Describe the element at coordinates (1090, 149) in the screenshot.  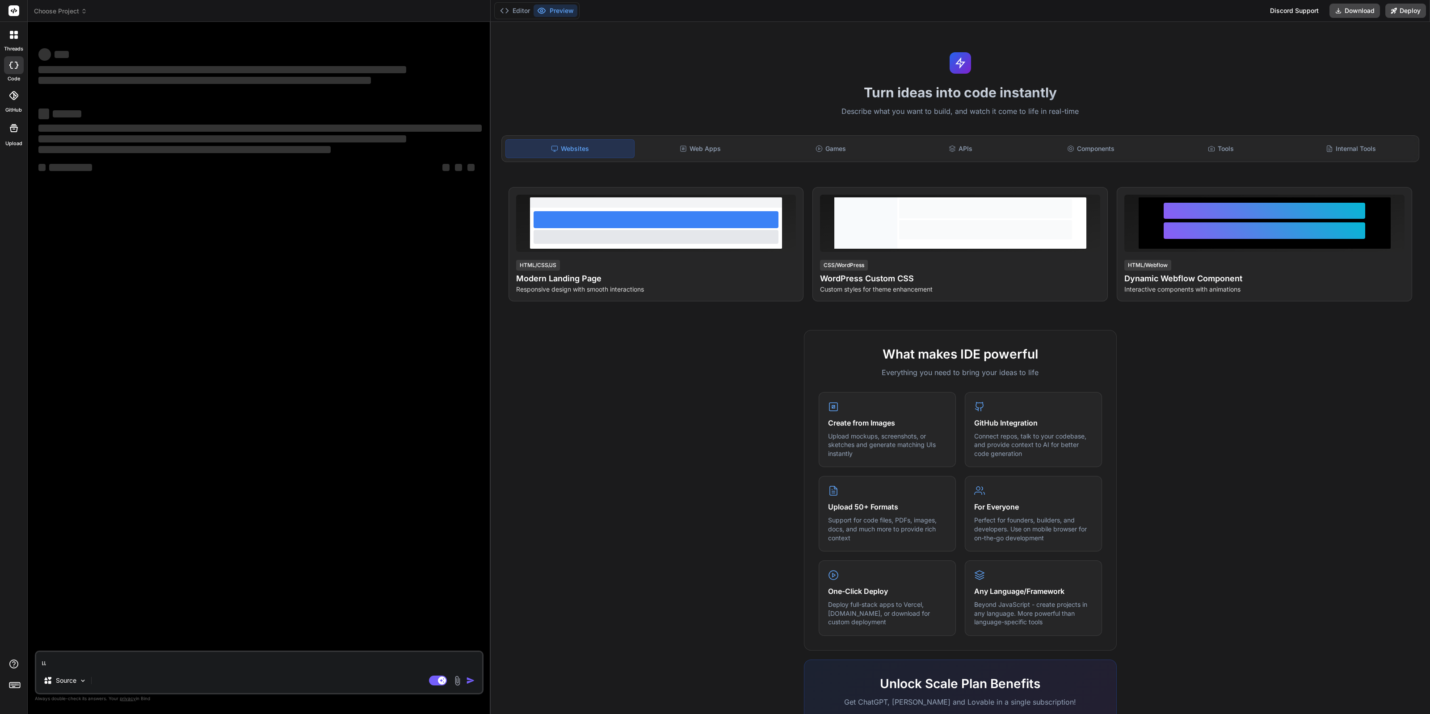
I see `div: Components` at that location.